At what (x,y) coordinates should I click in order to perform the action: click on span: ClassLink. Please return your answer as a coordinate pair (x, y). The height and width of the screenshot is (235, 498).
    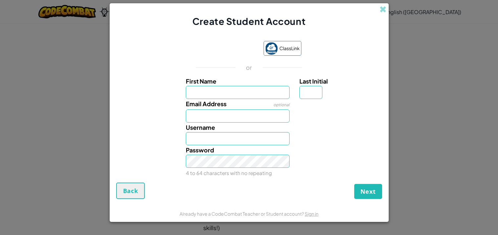
    Looking at the image, I should click on (289, 48).